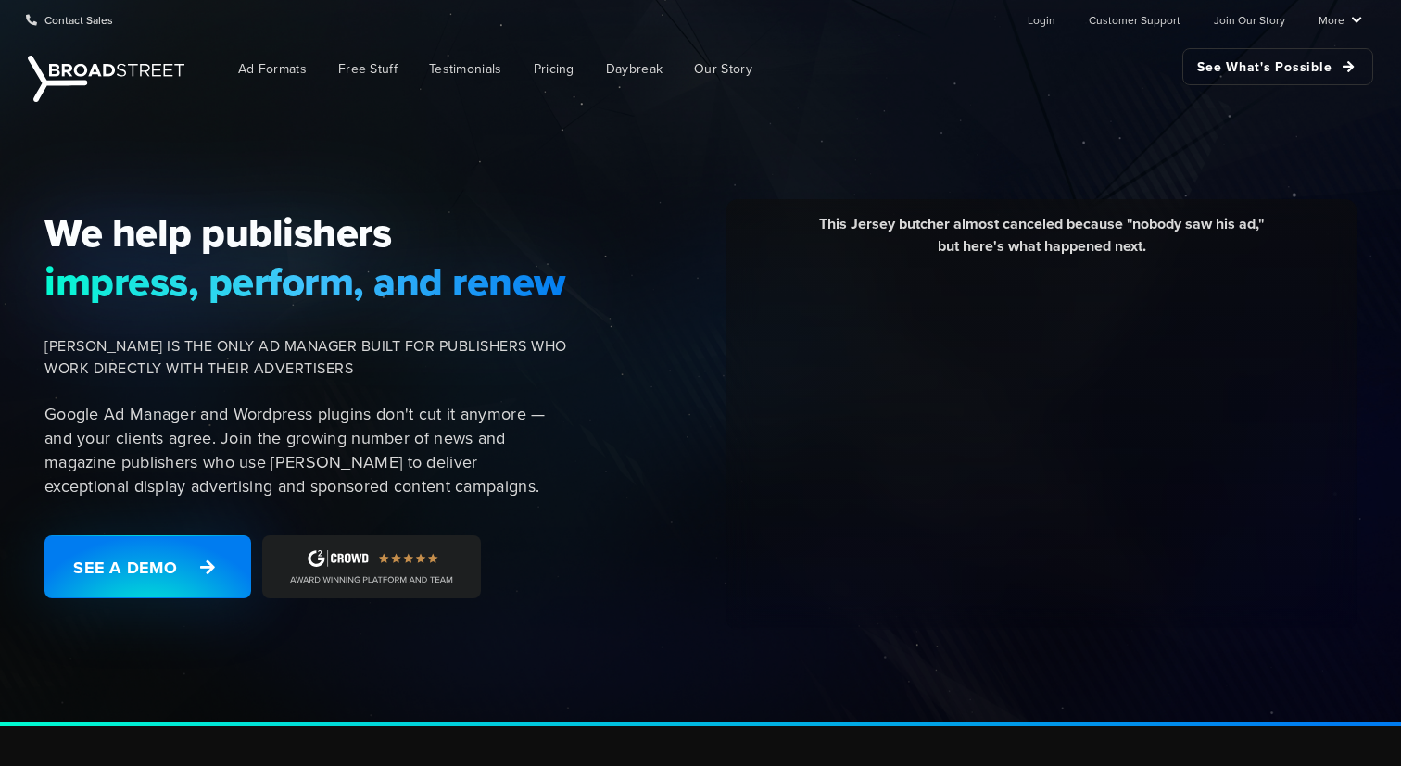  What do you see at coordinates (554, 69) in the screenshot?
I see `a: Pricing` at bounding box center [554, 69].